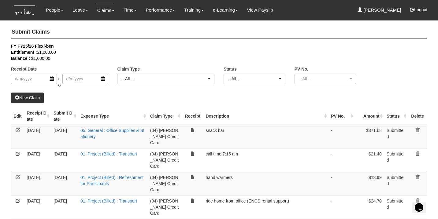 The width and height of the screenshot is (438, 219). I want to click on b: Balance :, so click(20, 58).